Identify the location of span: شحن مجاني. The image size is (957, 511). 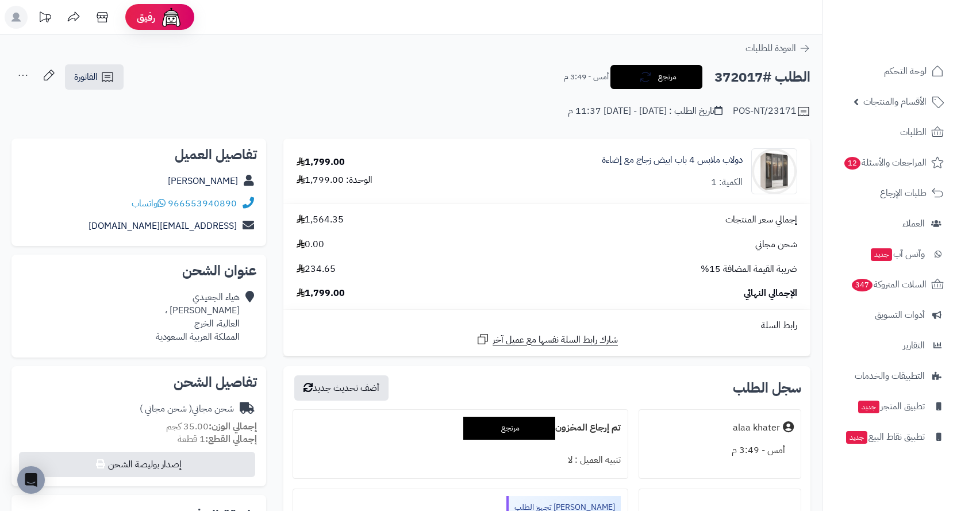
(776, 244).